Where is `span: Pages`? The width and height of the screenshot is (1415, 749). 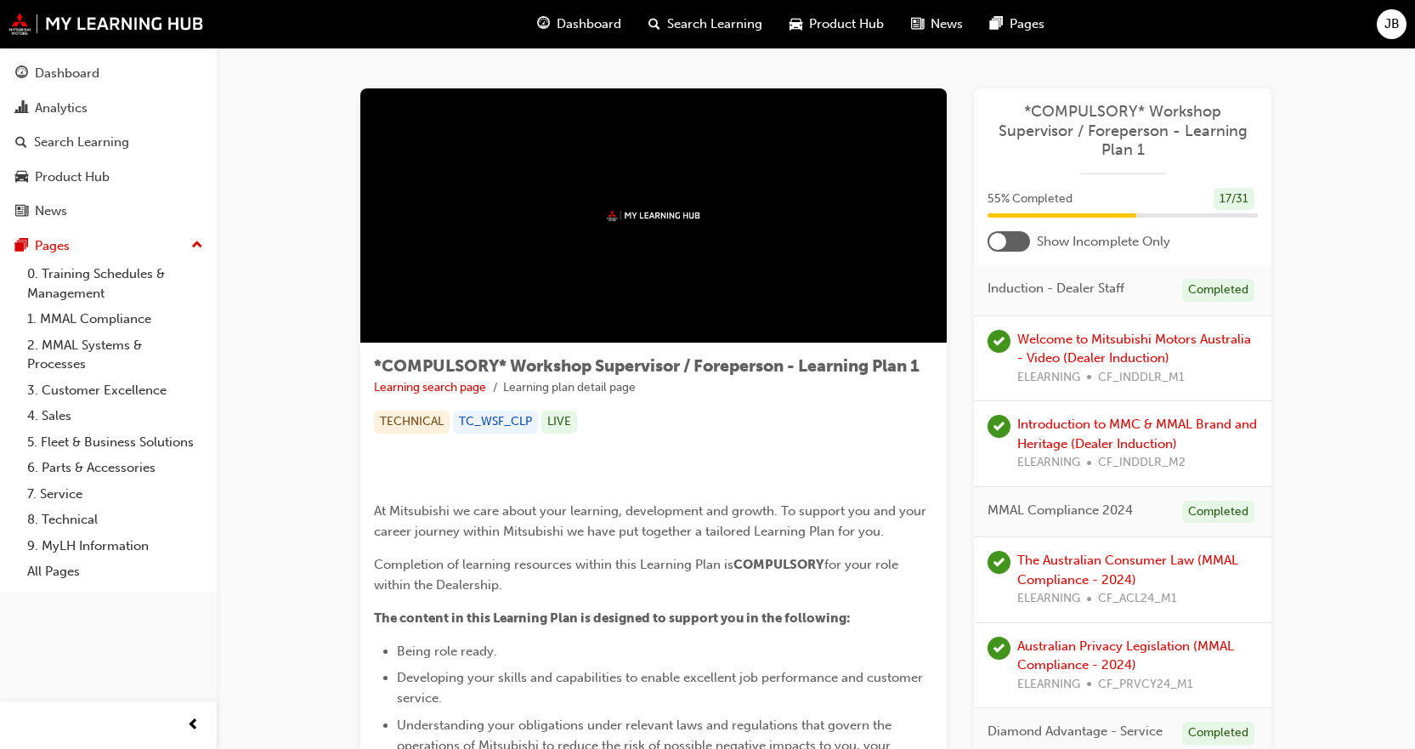 span: Pages is located at coordinates (1026, 24).